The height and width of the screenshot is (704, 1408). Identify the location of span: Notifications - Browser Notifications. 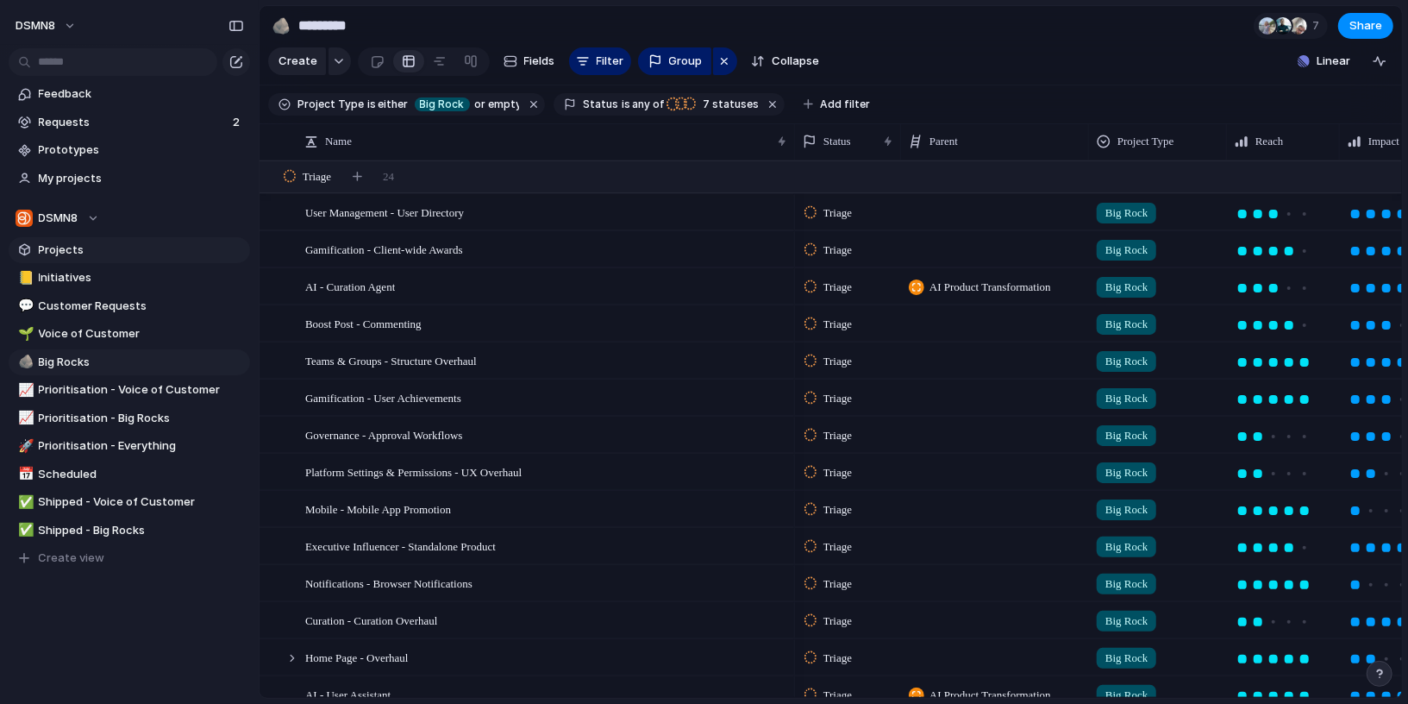
(389, 582).